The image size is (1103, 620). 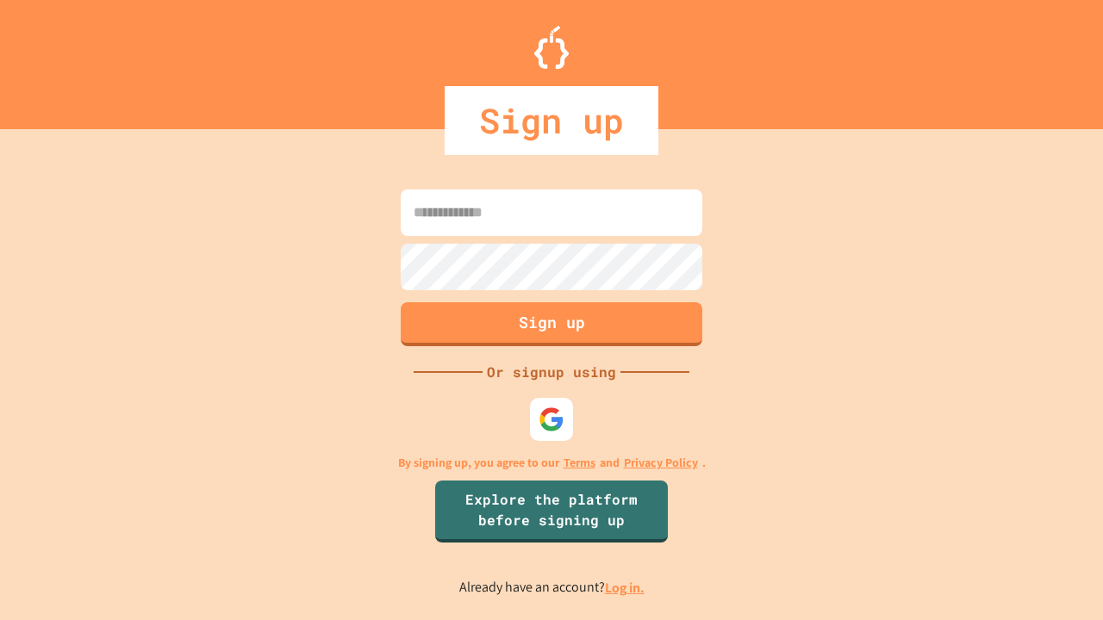 What do you see at coordinates (551, 121) in the screenshot?
I see `div: Sign up` at bounding box center [551, 121].